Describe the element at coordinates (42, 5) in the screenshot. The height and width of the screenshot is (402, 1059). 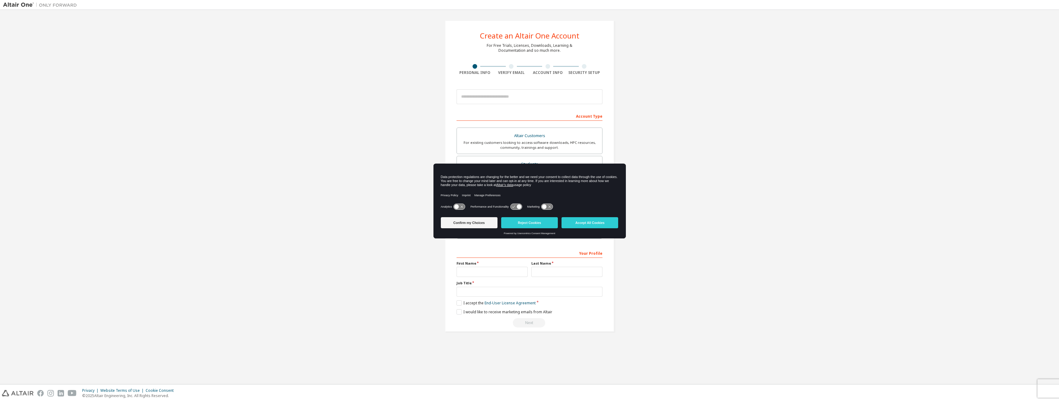
I see `img: Altair One` at that location.